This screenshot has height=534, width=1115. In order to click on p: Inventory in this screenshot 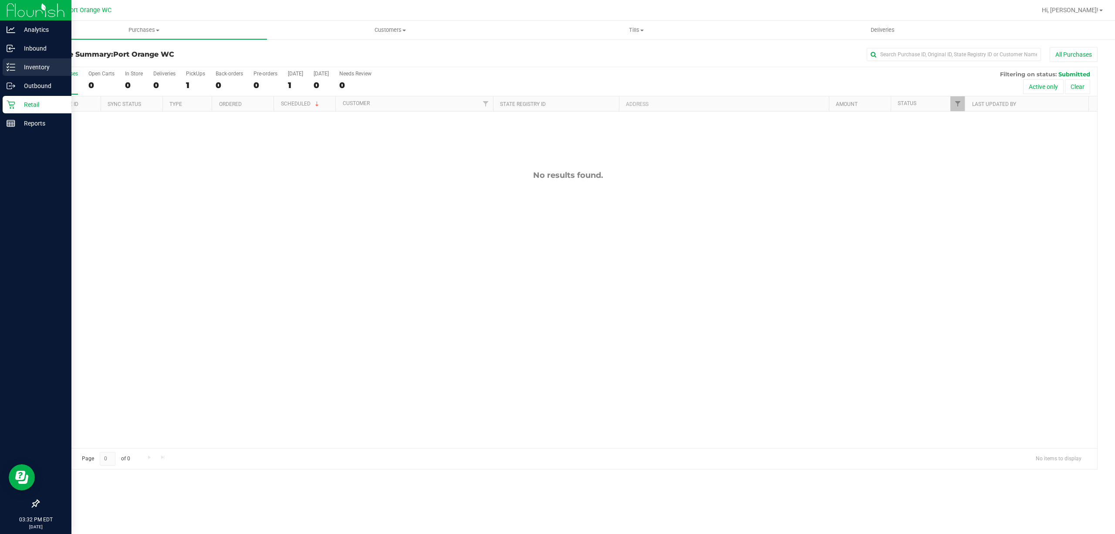, I will do `click(41, 67)`.